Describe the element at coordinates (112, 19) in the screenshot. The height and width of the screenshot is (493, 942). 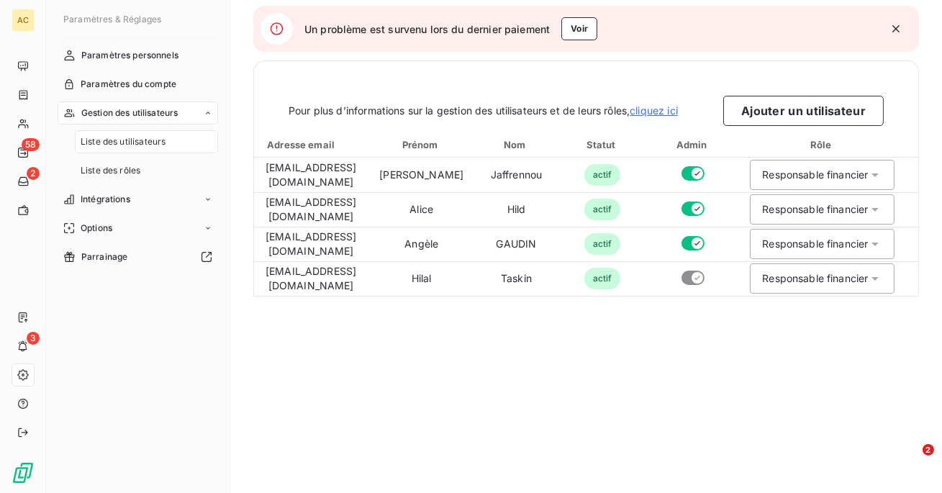
I see `span: Paramètres & Réglages` at that location.